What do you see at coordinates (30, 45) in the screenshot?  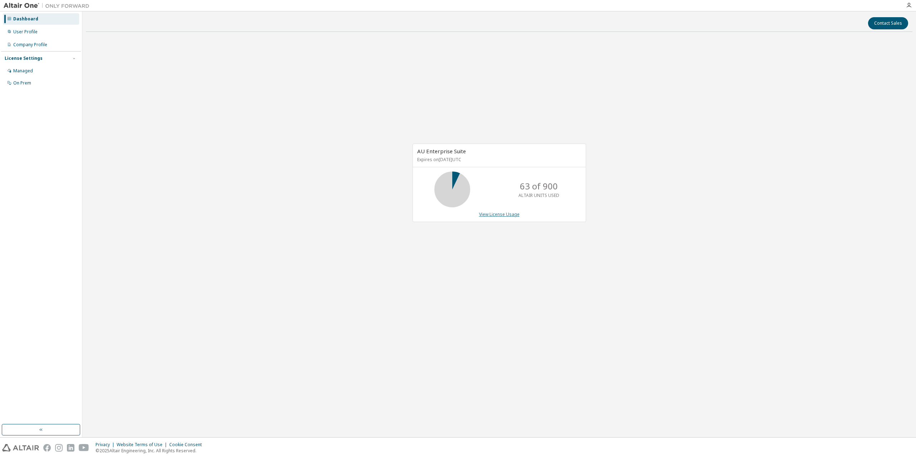 I see `div: Company Profile` at bounding box center [30, 45].